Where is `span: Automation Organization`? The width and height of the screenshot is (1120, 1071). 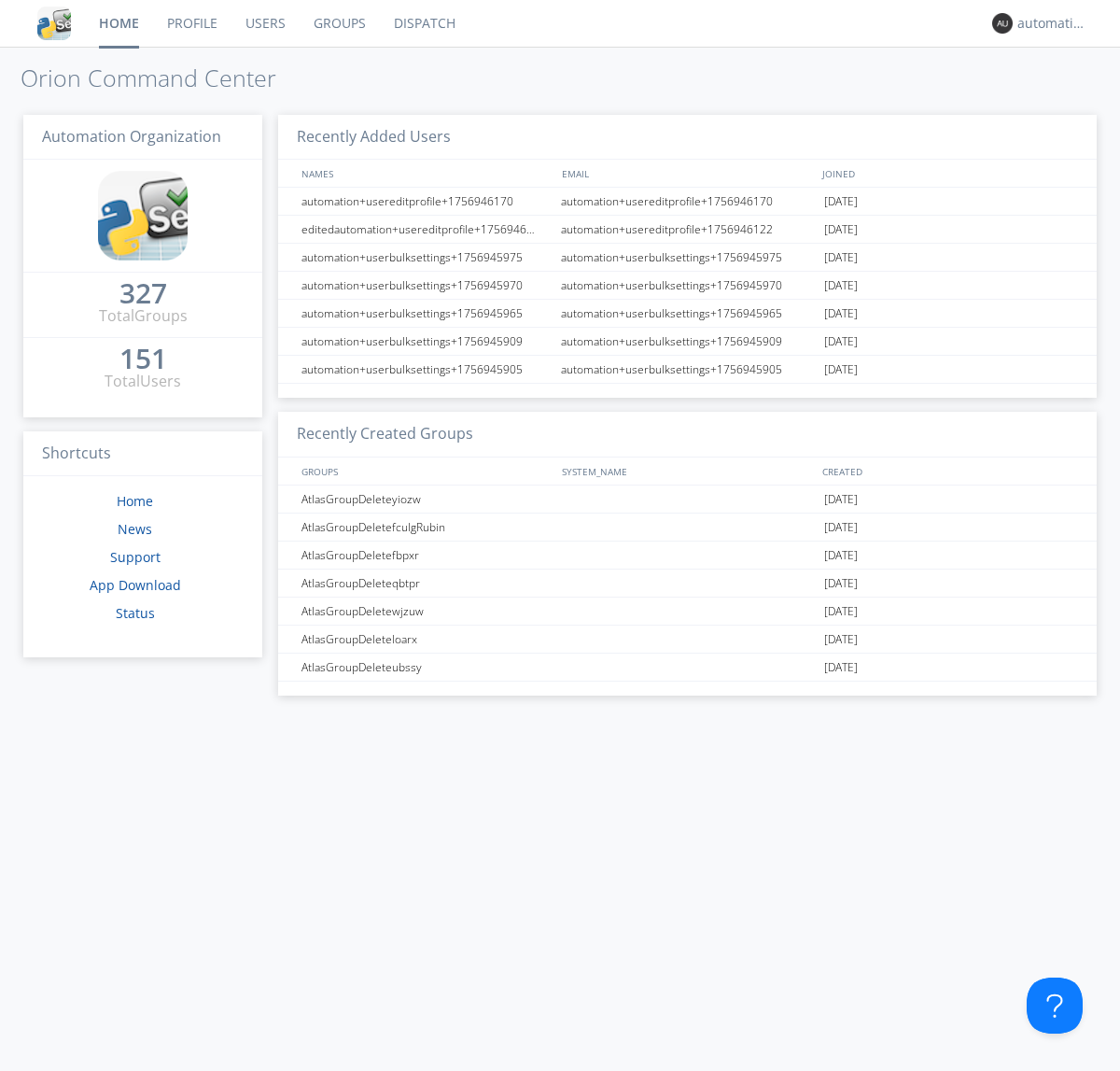
span: Automation Organization is located at coordinates (132, 136).